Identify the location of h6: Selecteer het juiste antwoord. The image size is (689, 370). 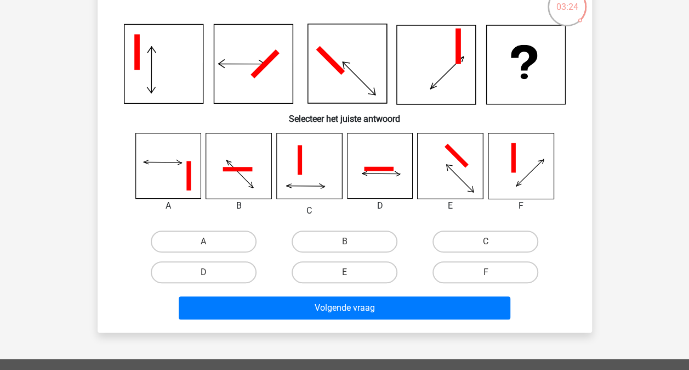
(345, 114).